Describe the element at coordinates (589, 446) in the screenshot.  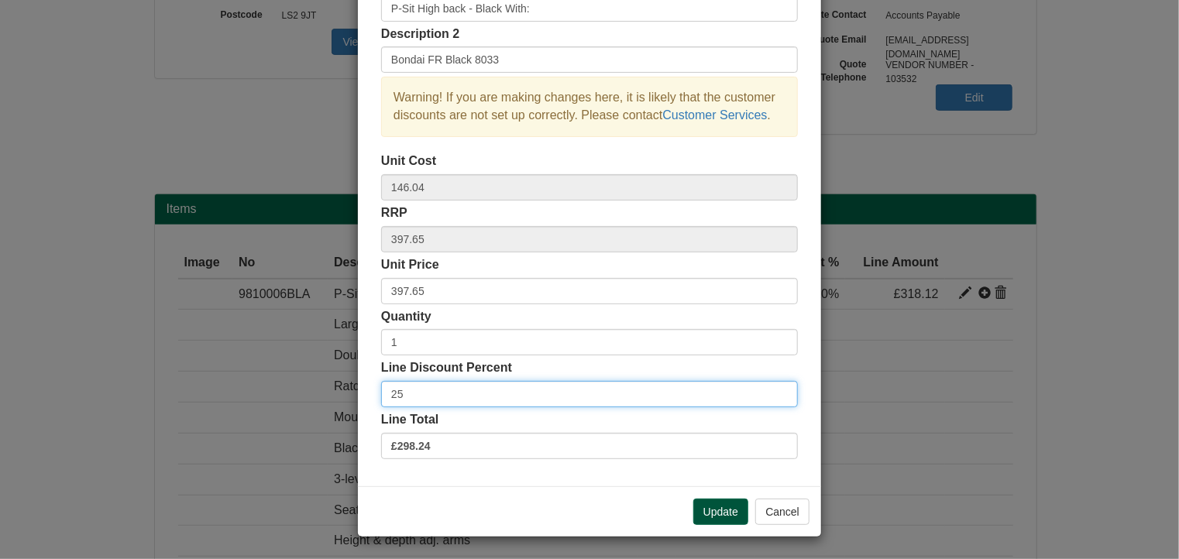
I see `label: £298.24` at that location.